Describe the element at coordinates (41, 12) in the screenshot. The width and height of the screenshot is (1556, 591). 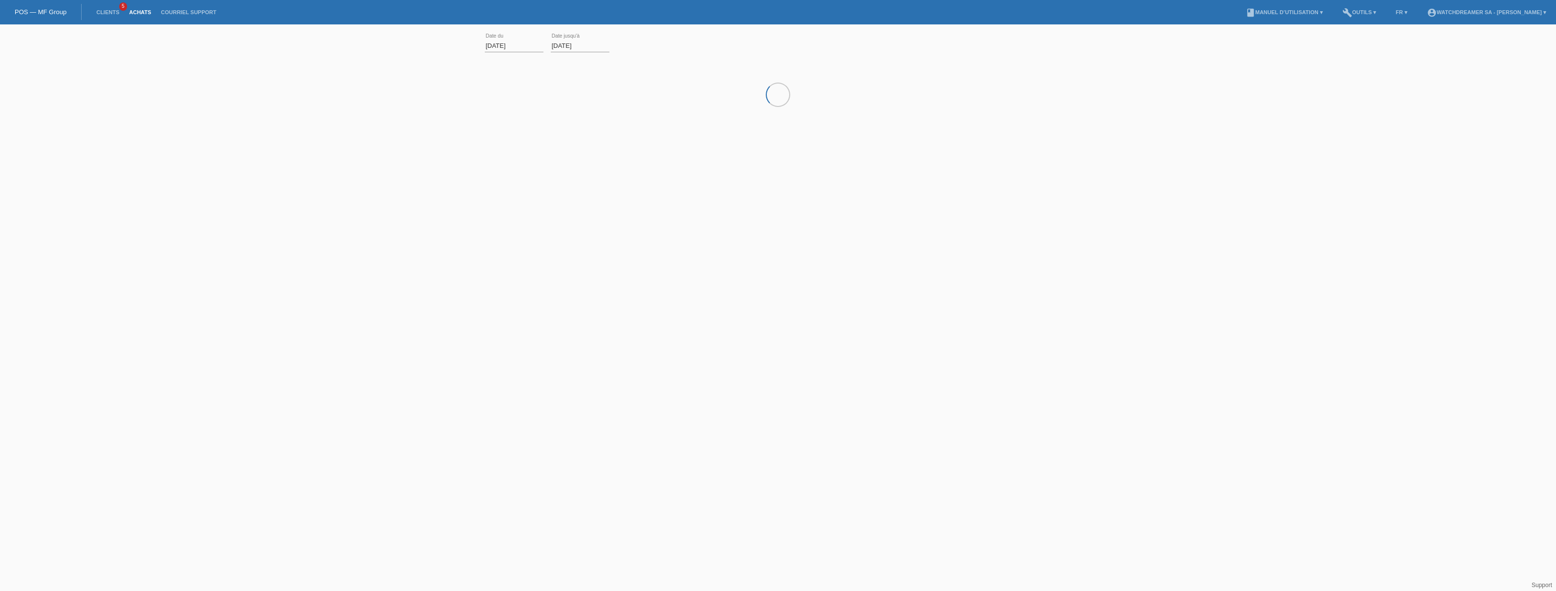
I see `a: POS — MF Group` at that location.